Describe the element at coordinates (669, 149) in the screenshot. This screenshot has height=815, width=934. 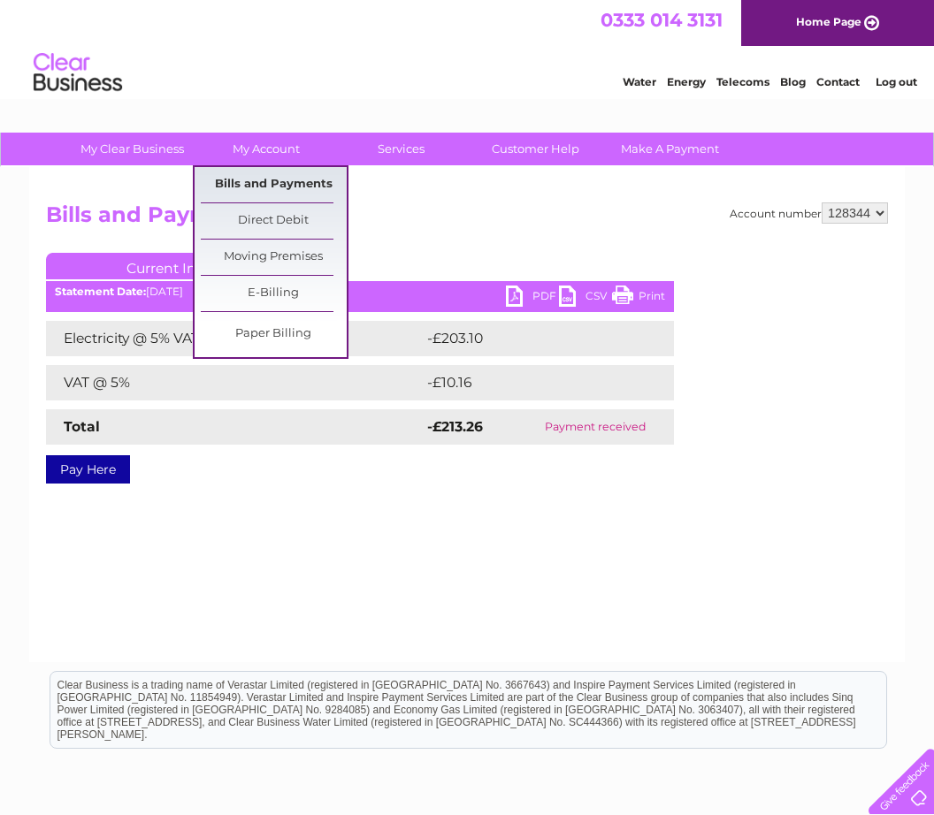
I see `a: Make A Payment` at that location.